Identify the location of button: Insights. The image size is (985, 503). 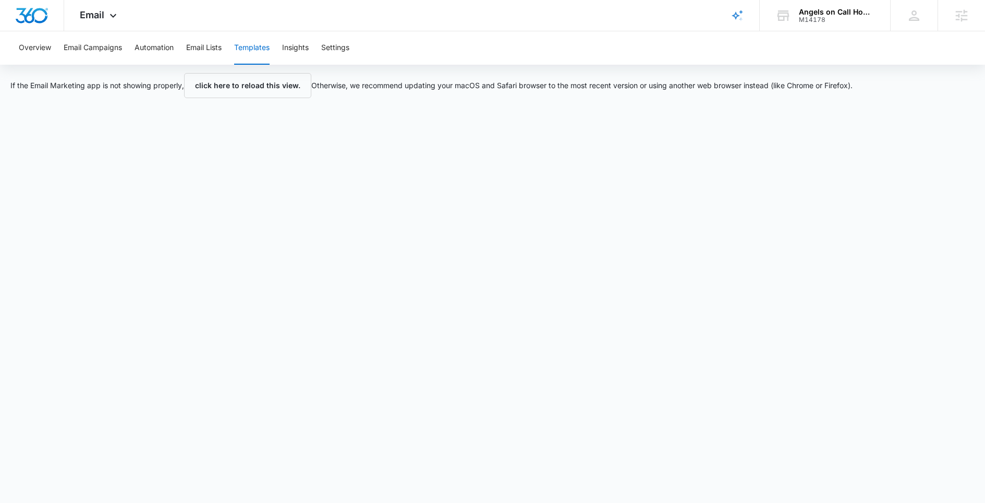
(295, 48).